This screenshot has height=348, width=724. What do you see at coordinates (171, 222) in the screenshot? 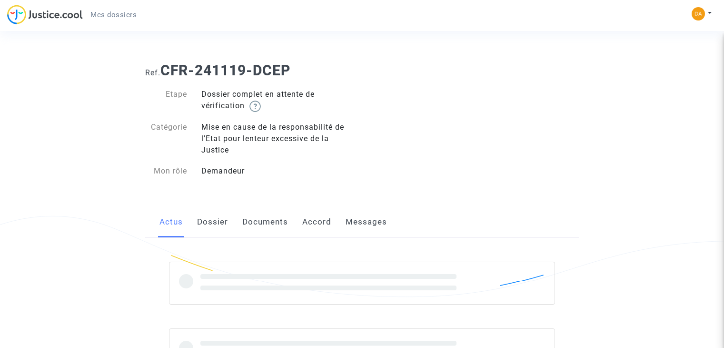
I see `a: Actus` at bounding box center [171, 222].